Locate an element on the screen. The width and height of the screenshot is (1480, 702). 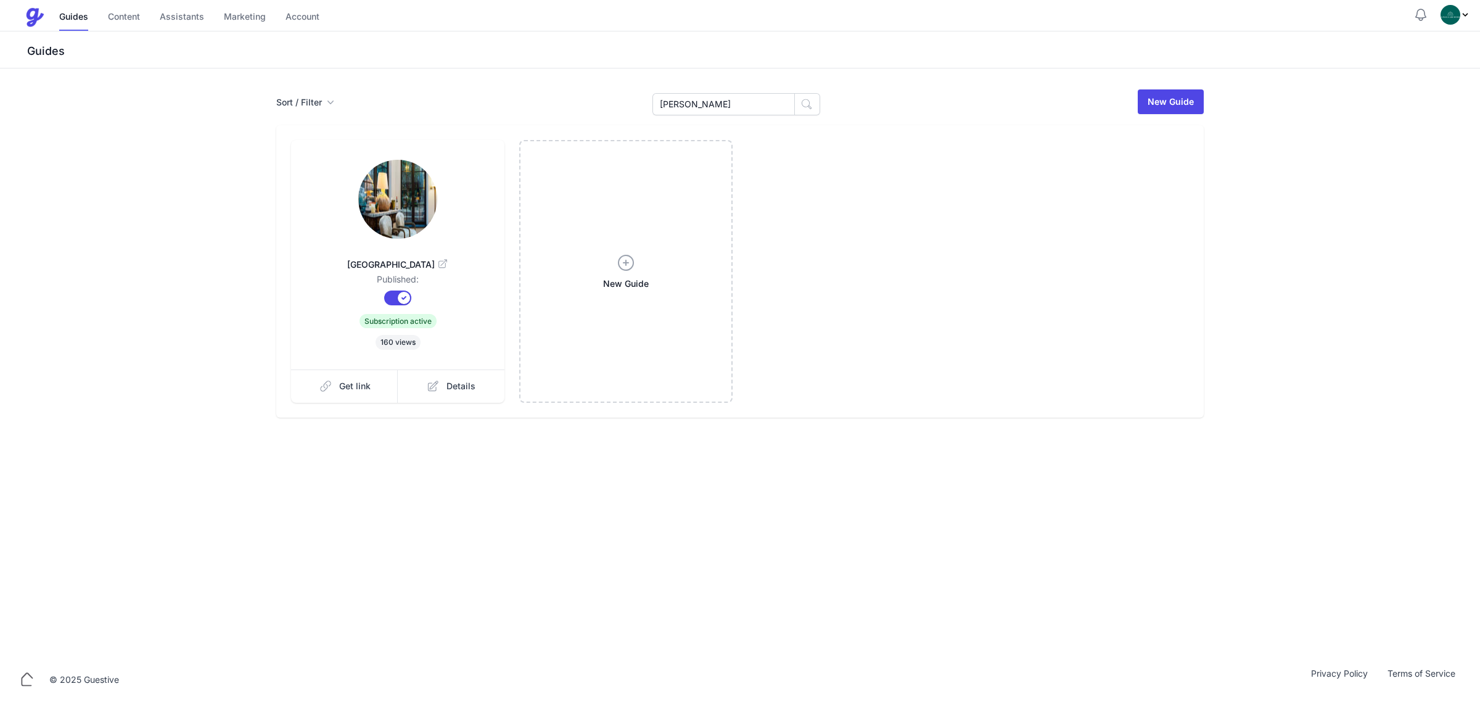
div: Profile Menu is located at coordinates (1455, 15).